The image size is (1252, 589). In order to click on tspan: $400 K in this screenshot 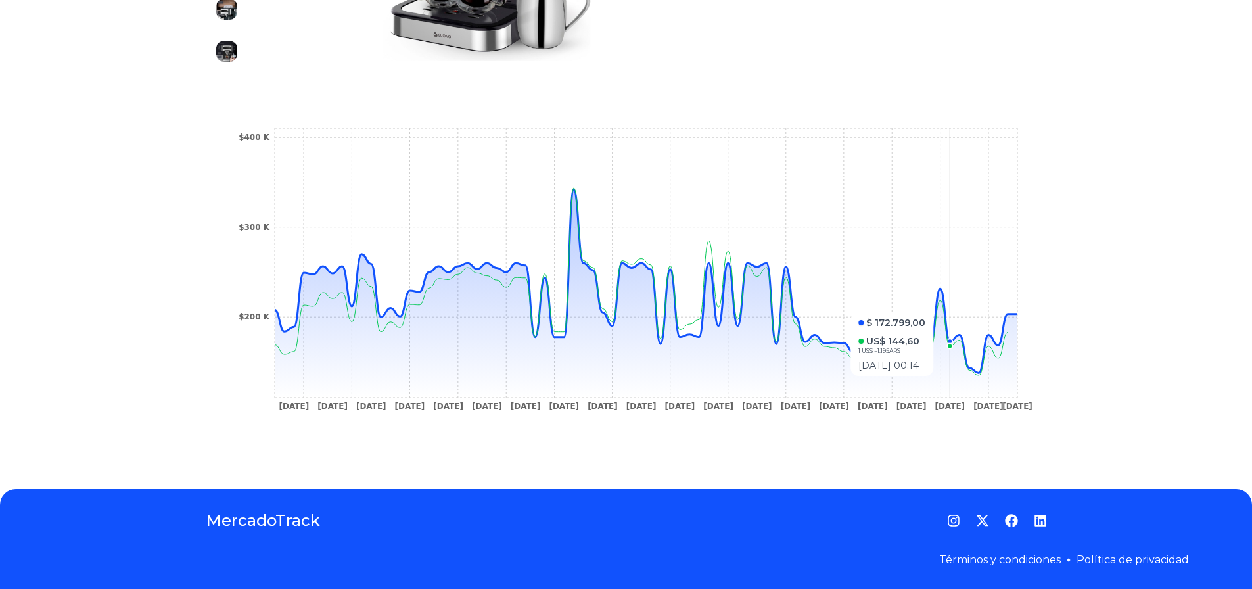, I will do `click(254, 137)`.